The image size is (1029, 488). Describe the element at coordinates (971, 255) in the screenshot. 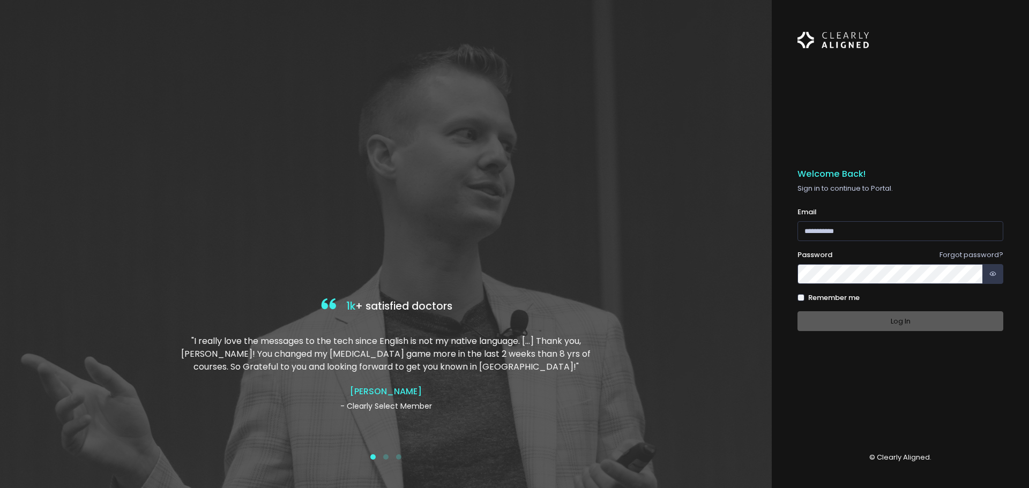

I see `a: Forgot password?` at that location.